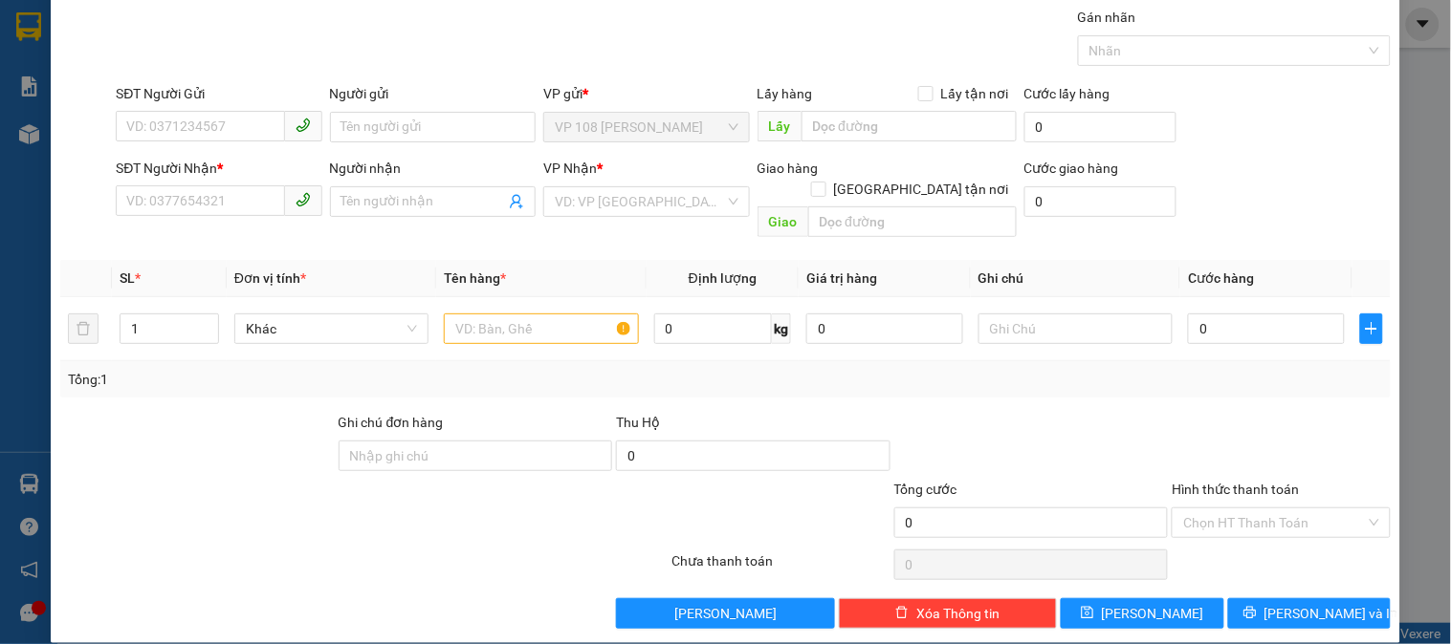  I want to click on span: Định lượng, so click(722, 278).